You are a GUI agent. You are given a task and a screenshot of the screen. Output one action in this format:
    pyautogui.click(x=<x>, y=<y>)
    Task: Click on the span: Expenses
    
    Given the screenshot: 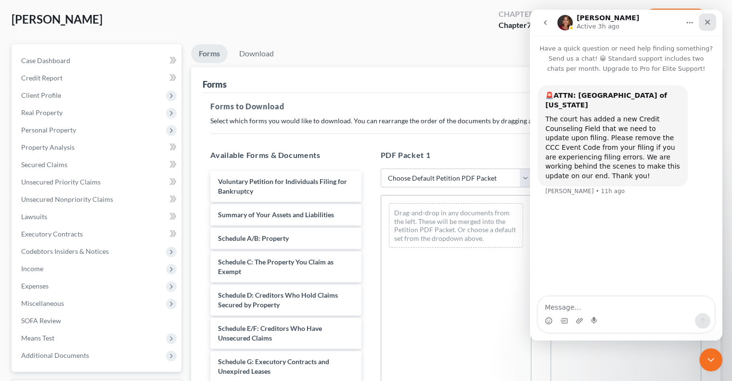 What is the action you would take?
    pyautogui.click(x=35, y=285)
    